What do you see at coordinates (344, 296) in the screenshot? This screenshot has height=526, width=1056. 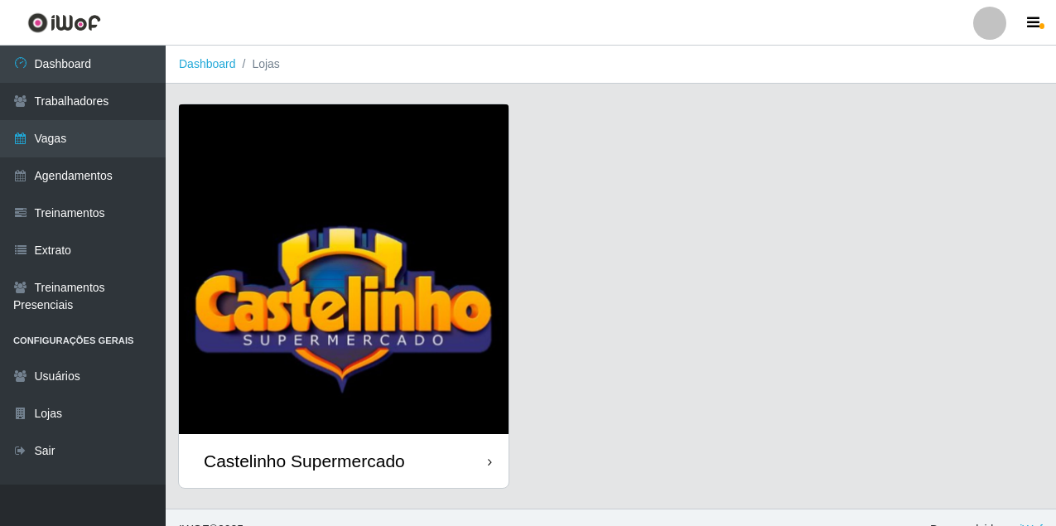 I see `a: Castelinho Supermercado` at bounding box center [344, 296].